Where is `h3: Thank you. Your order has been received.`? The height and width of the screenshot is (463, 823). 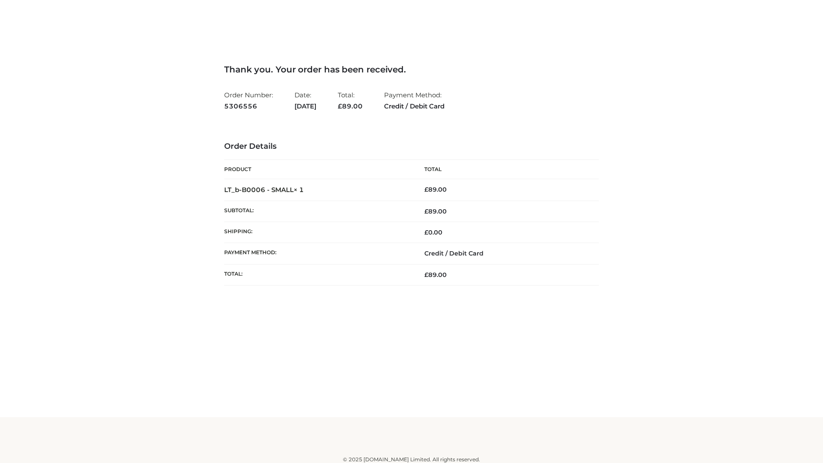
h3: Thank you. Your order has been received. is located at coordinates (412, 69).